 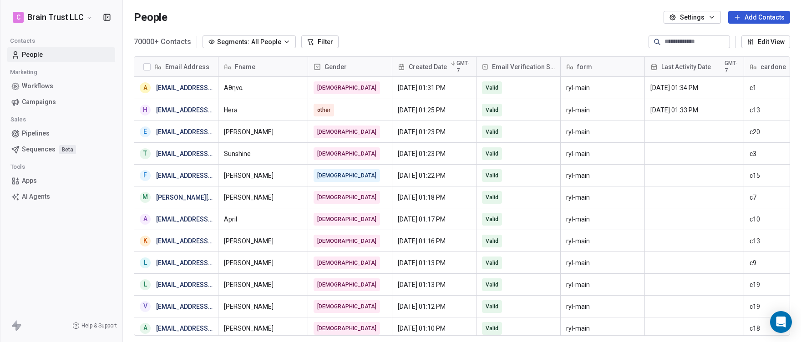 What do you see at coordinates (36, 197) in the screenshot?
I see `span: AI Agents` at bounding box center [36, 197].